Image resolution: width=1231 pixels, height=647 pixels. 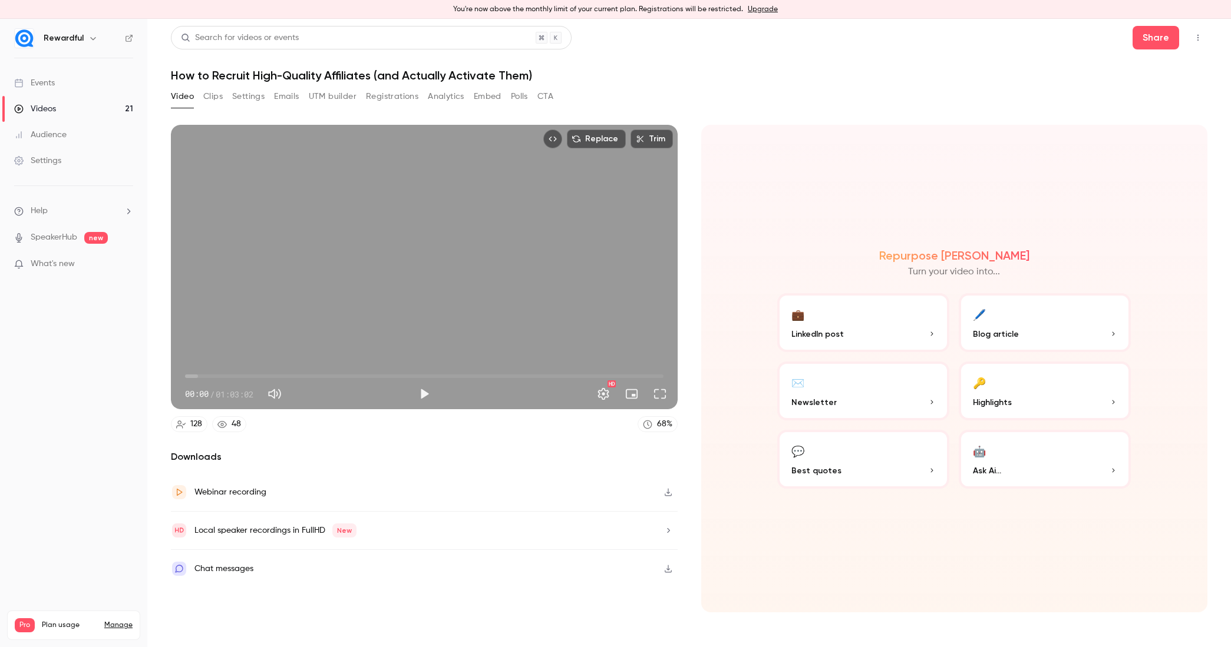 What do you see at coordinates (954, 272) in the screenshot?
I see `p: Turn your video into...` at bounding box center [954, 272].